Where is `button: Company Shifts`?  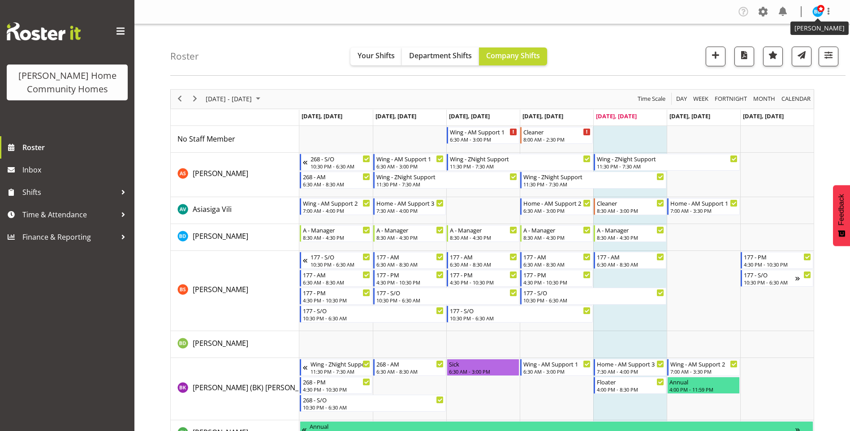
button: Company Shifts is located at coordinates (513, 56).